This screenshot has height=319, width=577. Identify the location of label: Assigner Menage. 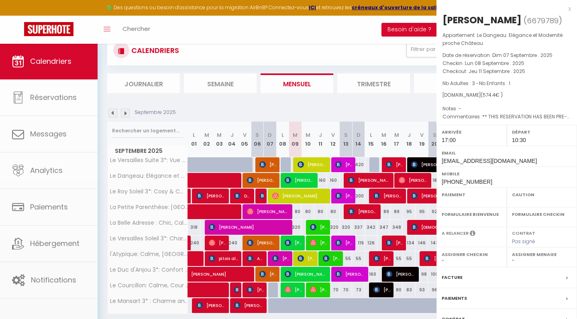
(542, 255).